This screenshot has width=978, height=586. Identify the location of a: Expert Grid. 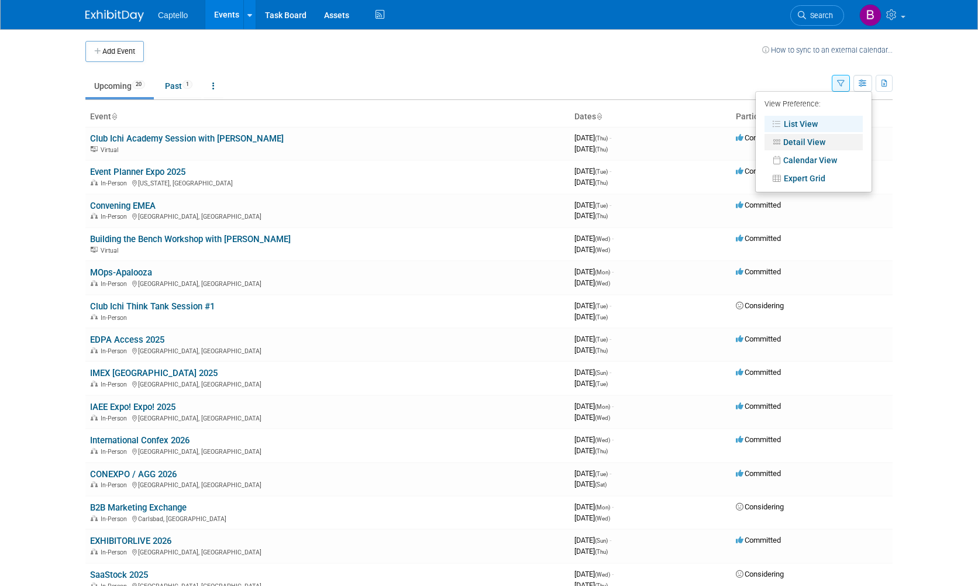
(814, 178).